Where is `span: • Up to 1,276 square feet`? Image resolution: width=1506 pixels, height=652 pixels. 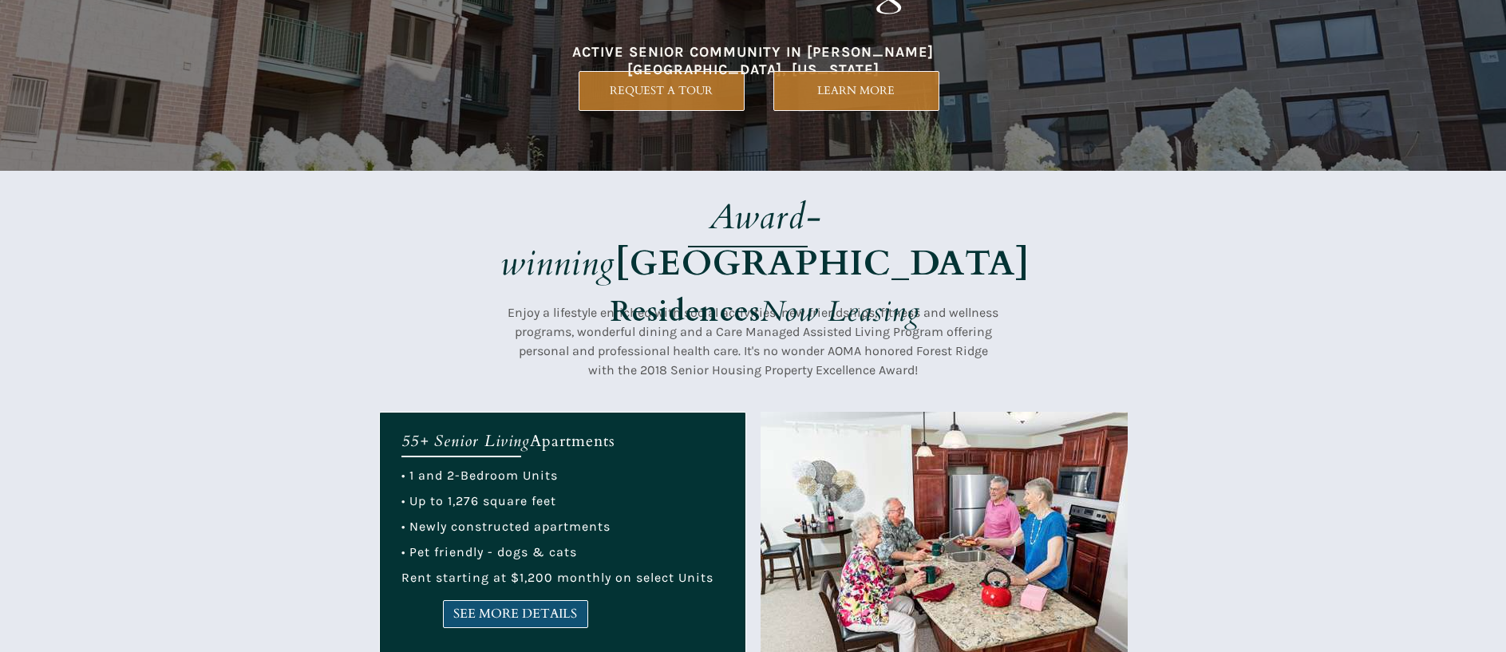 span: • Up to 1,276 square feet is located at coordinates (479, 500).